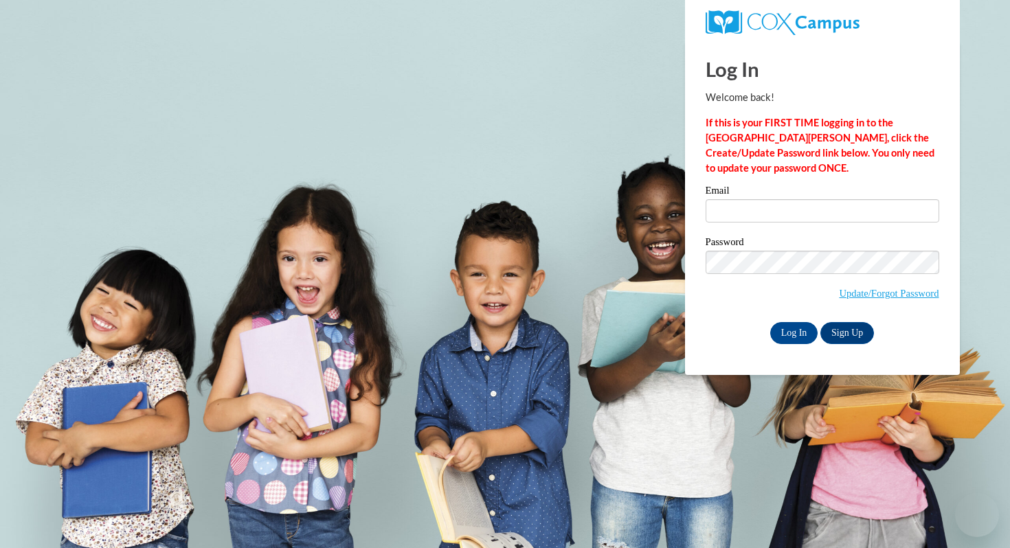  Describe the element at coordinates (847, 333) in the screenshot. I see `a: Sign Up` at that location.